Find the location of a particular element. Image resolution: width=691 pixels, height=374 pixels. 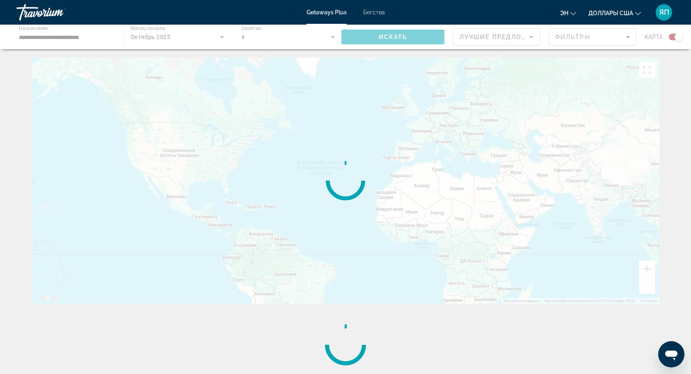

button: Изменение языка is located at coordinates (568, 13).